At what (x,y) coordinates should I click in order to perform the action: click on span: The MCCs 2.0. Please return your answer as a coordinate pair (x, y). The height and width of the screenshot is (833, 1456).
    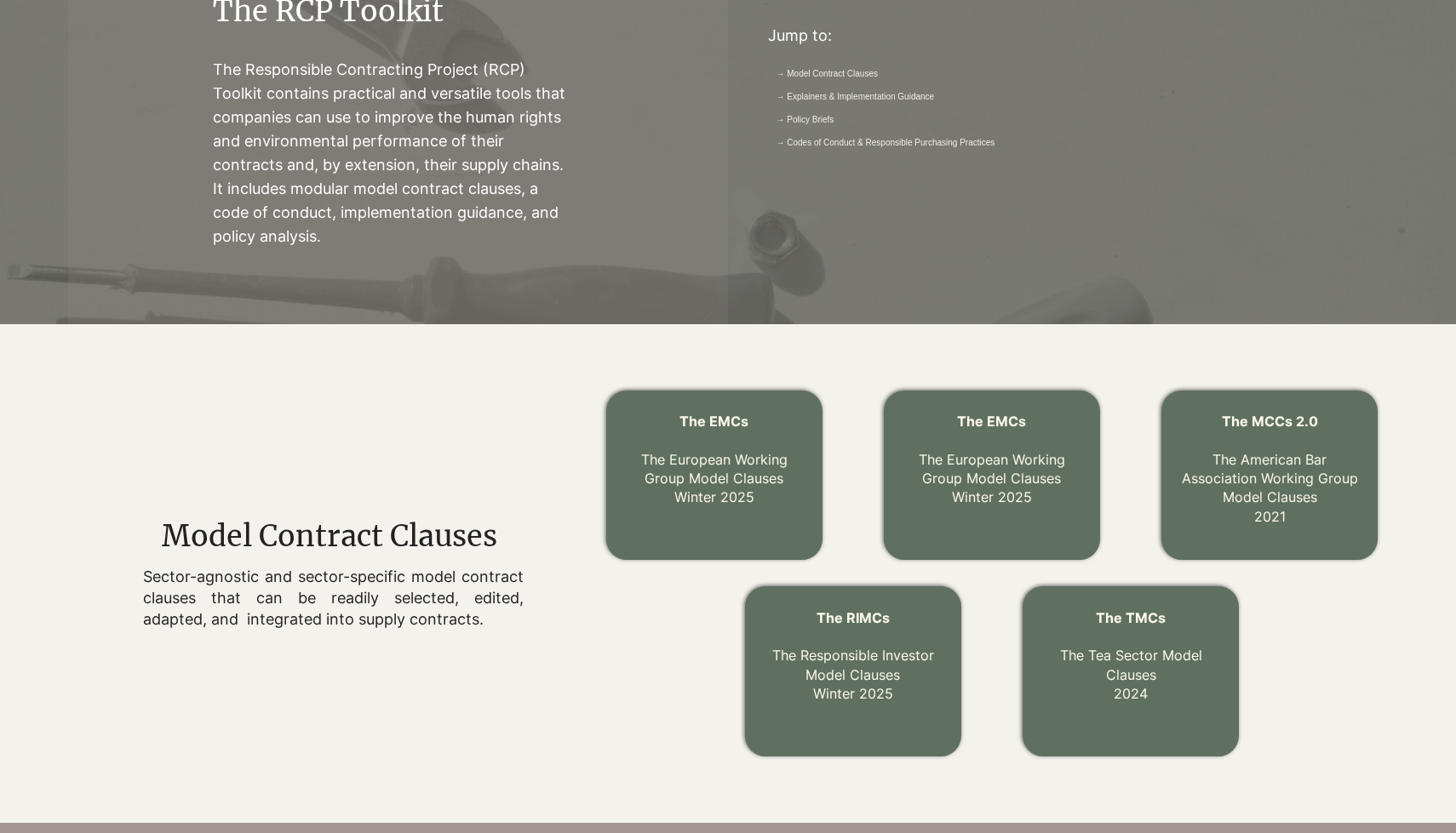
    Looking at the image, I should click on (1269, 421).